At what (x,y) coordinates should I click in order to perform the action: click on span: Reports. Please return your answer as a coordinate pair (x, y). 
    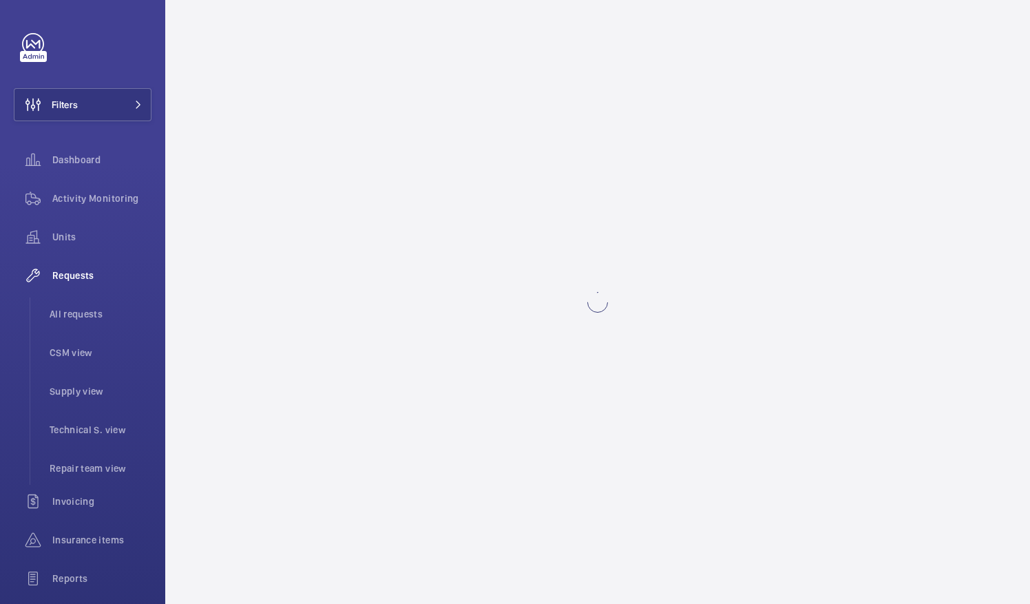
    Looking at the image, I should click on (102, 579).